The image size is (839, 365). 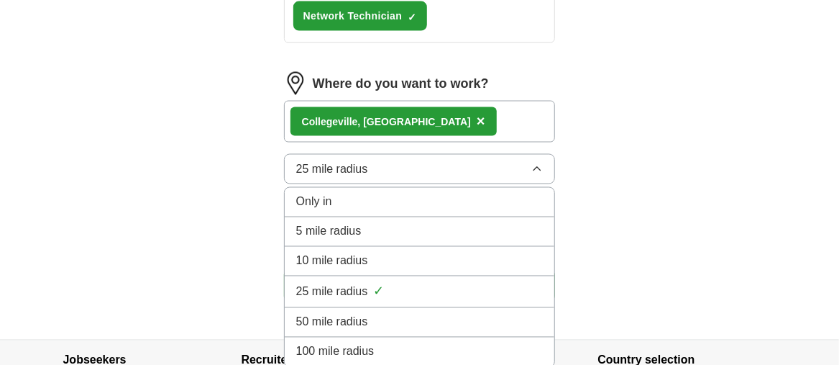 I want to click on img: location.png, so click(x=296, y=83).